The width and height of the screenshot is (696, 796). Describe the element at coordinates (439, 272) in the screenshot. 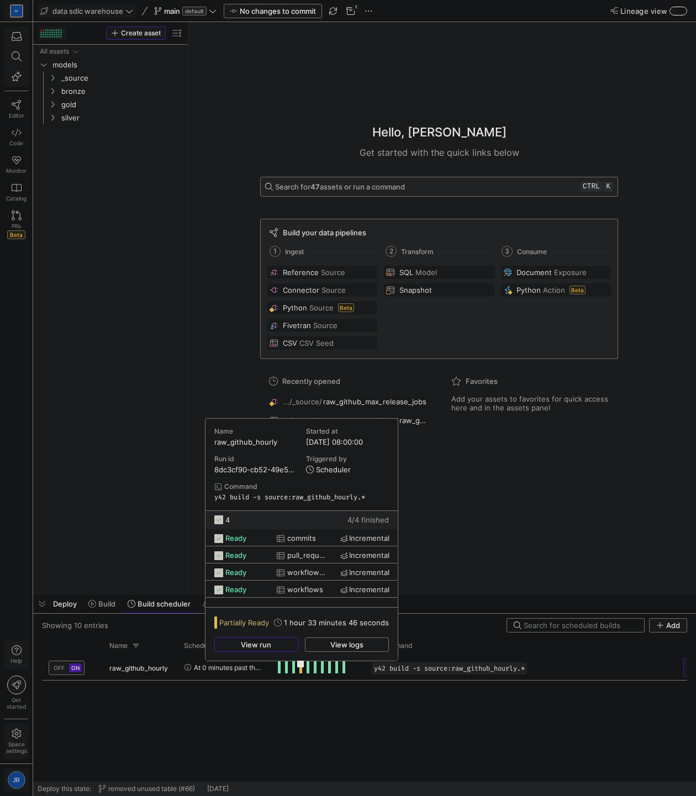

I see `button: SQLModel` at that location.